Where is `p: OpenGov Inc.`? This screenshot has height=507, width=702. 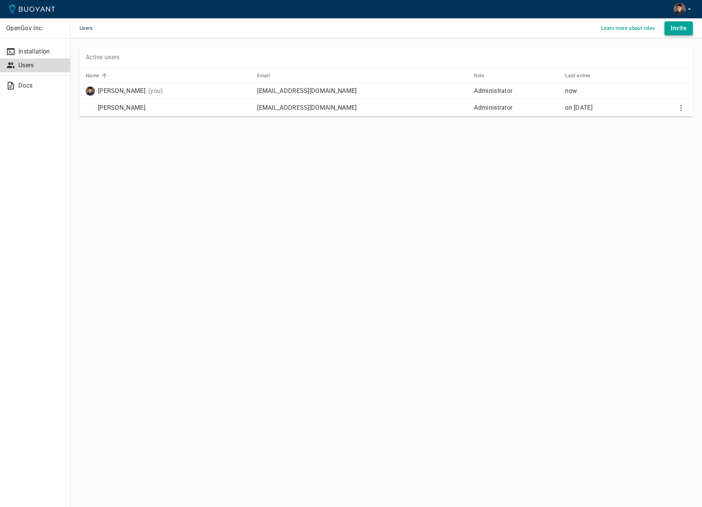
p: OpenGov Inc. is located at coordinates (35, 28).